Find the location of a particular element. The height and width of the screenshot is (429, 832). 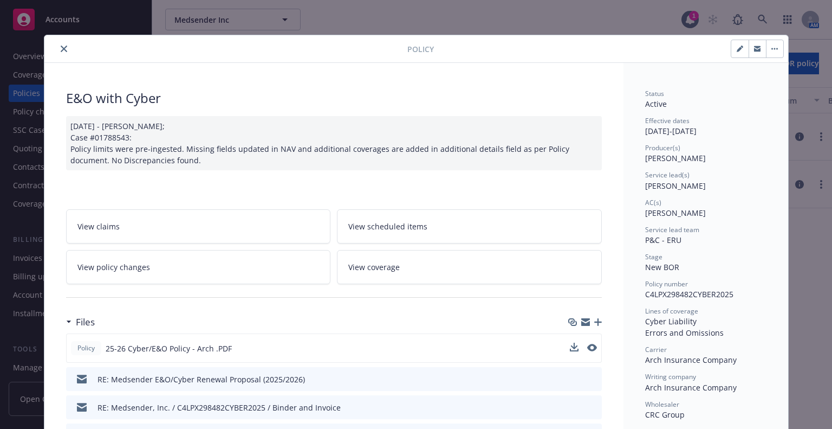

span: P&C - ERU is located at coordinates (663, 240).